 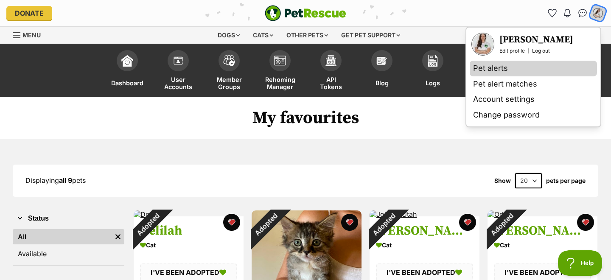 I want to click on button: Status, so click(x=68, y=218).